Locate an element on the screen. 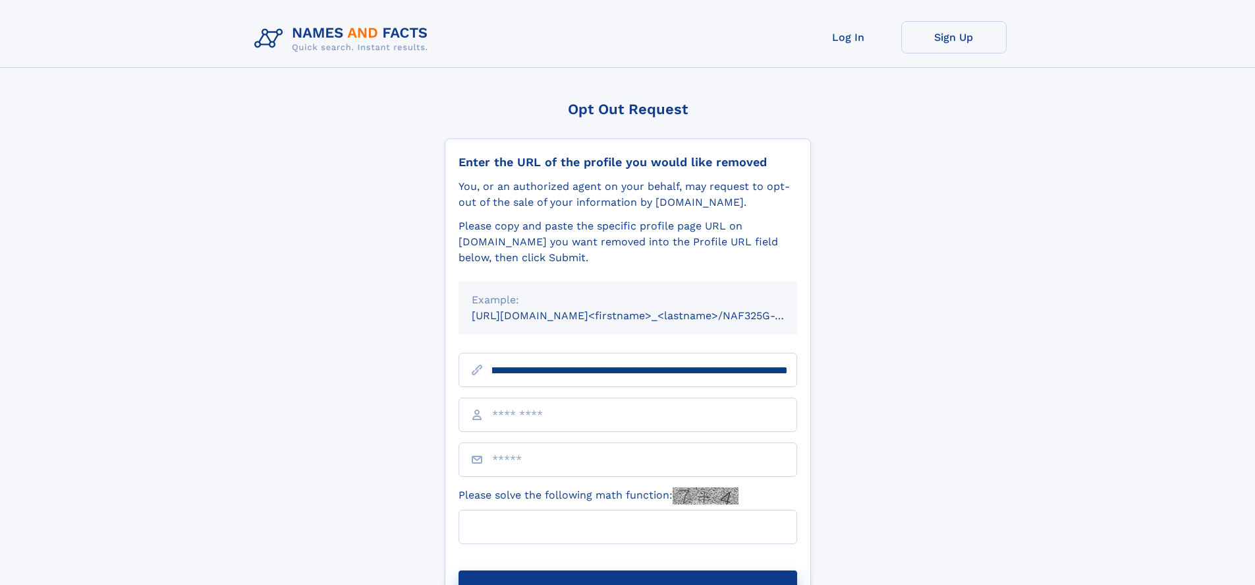  div: You, or an authorized agent on your behalf, may request to opt-out of the sale of your informatio... is located at coordinates (628, 194).